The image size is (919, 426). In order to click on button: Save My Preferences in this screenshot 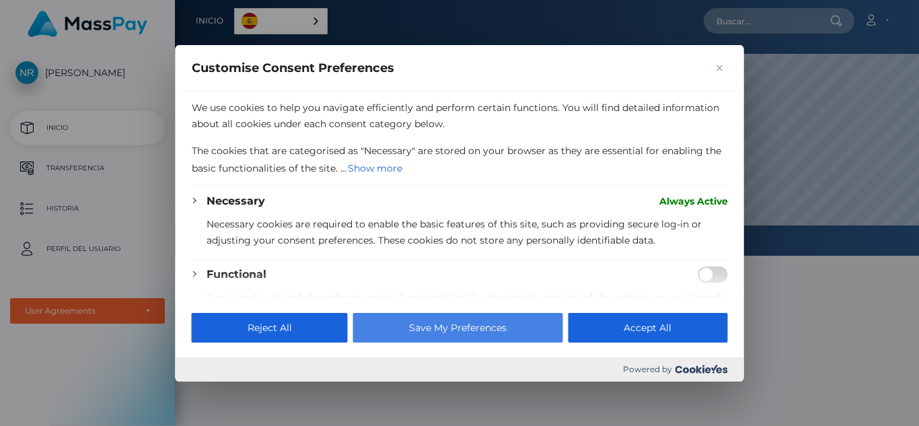, I will do `click(457, 328)`.